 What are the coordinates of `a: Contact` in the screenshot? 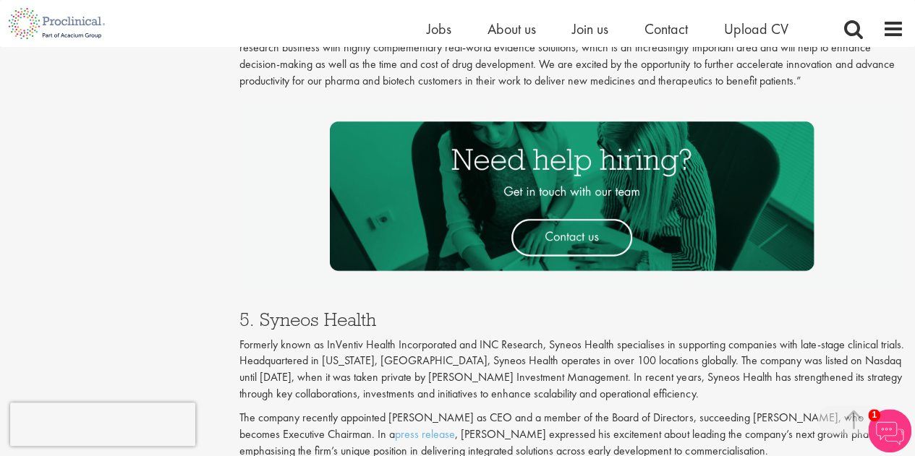 It's located at (666, 29).